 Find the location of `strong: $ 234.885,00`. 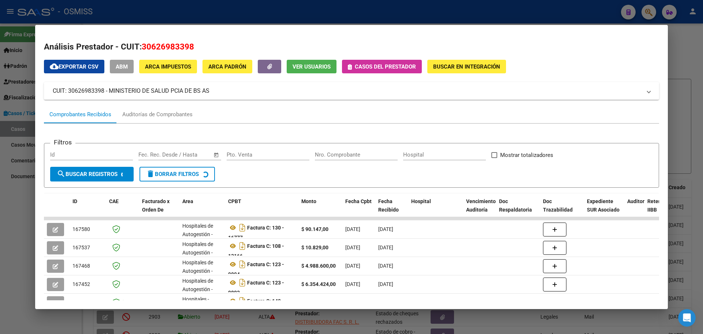

strong: $ 234.885,00 is located at coordinates (317, 302).